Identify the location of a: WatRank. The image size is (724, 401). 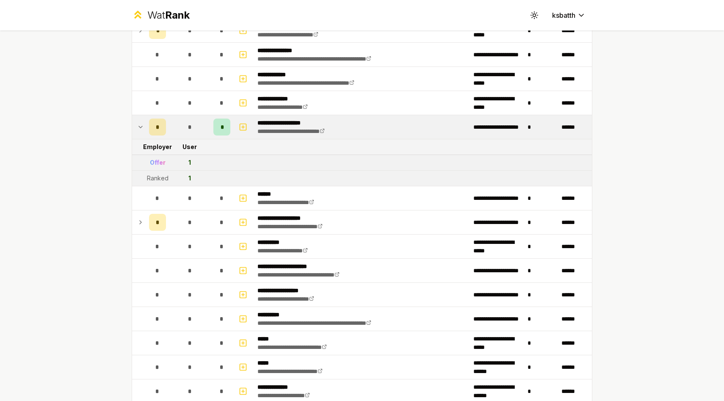
(160, 15).